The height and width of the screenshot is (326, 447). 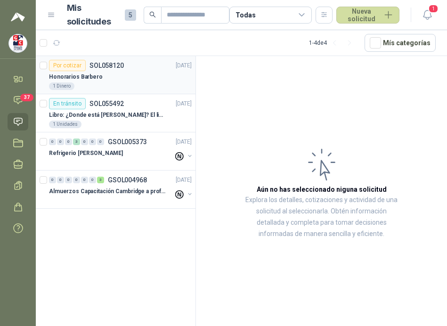 I want to click on div: Por cotizar, so click(x=67, y=65).